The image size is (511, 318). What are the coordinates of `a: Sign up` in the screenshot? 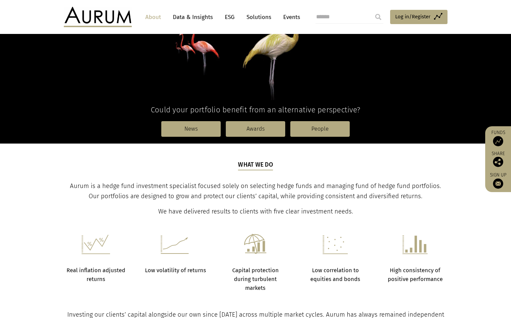 It's located at (498, 180).